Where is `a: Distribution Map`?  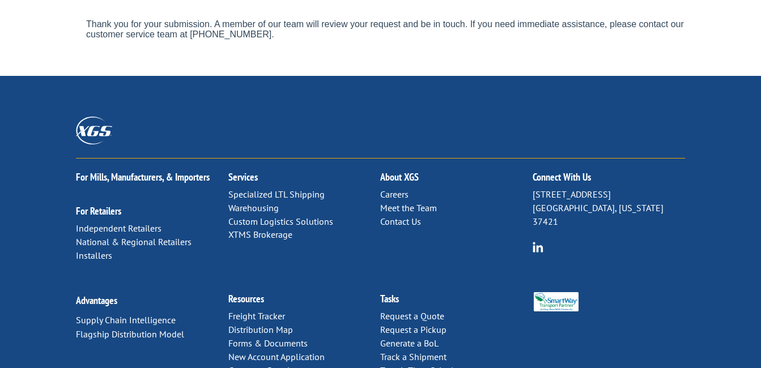 a: Distribution Map is located at coordinates (261, 330).